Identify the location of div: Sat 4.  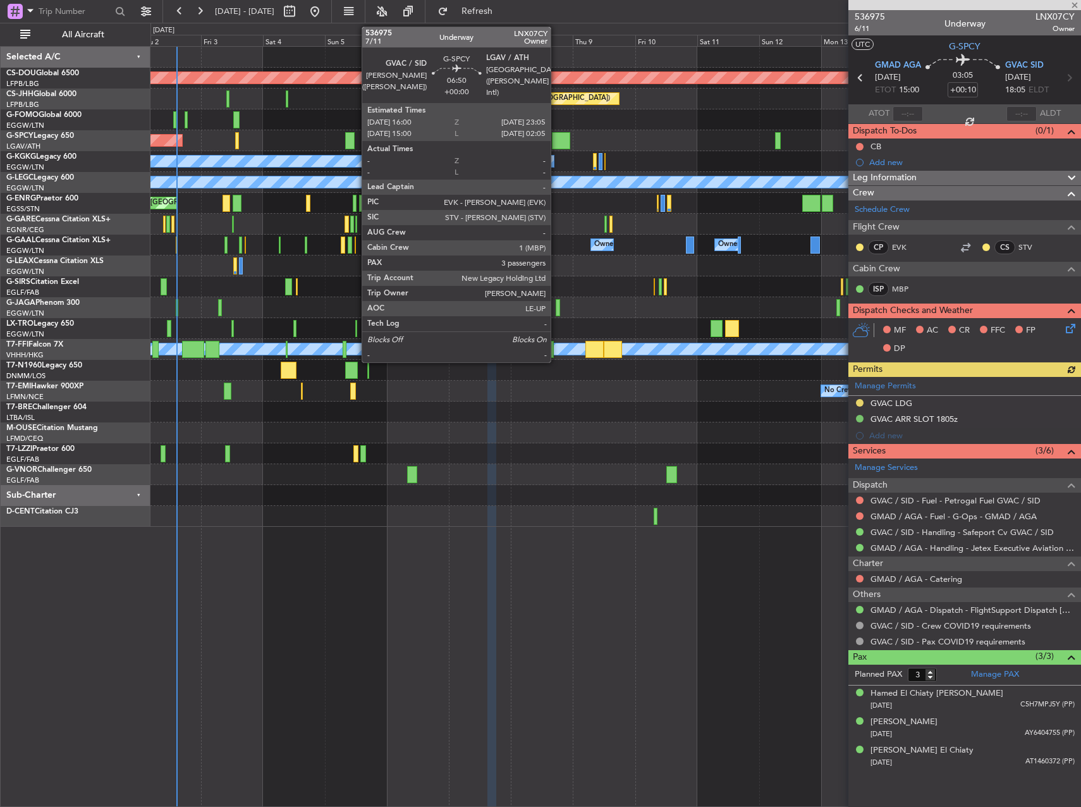
(294, 40).